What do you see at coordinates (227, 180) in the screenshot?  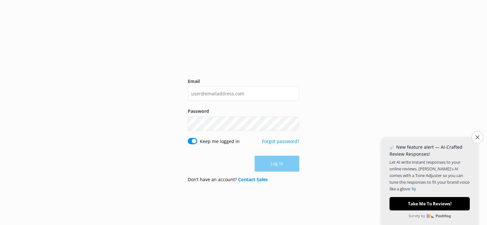 I see `p: Don’t have an account?` at bounding box center [227, 180].